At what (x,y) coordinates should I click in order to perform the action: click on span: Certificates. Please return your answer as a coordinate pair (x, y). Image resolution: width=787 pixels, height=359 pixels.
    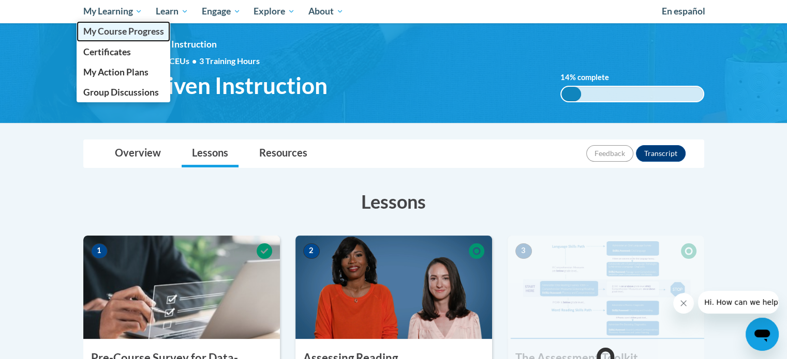
    Looking at the image, I should click on (107, 52).